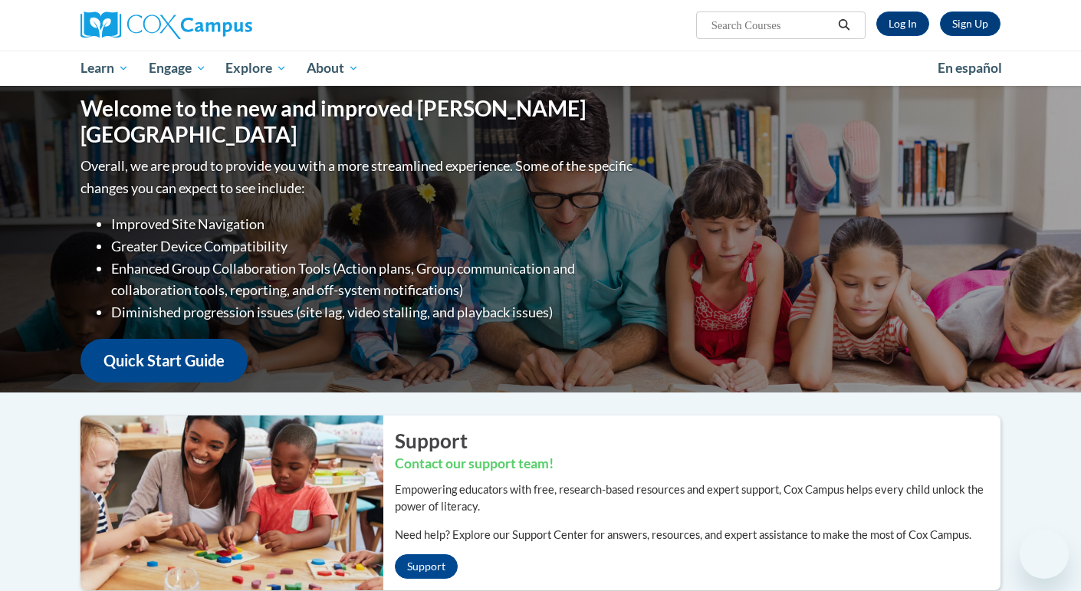  Describe the element at coordinates (373, 312) in the screenshot. I see `li: Diminished progression issues (site lag, video stalling, and playback issues)` at that location.